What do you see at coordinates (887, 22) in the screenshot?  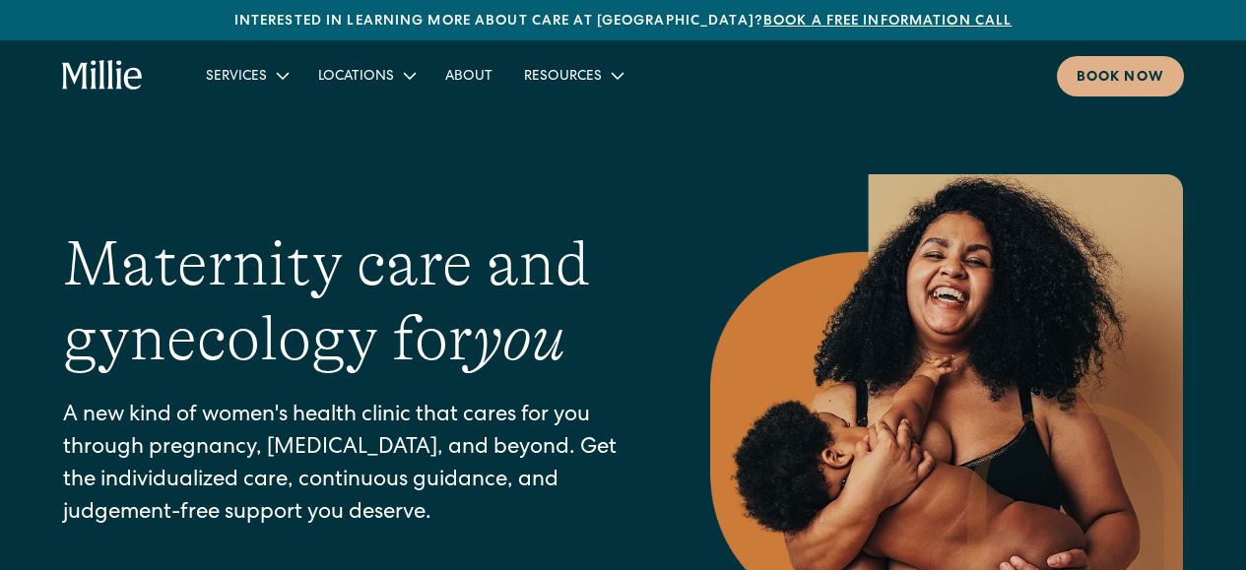 I see `a: Book a free information call` at bounding box center [887, 22].